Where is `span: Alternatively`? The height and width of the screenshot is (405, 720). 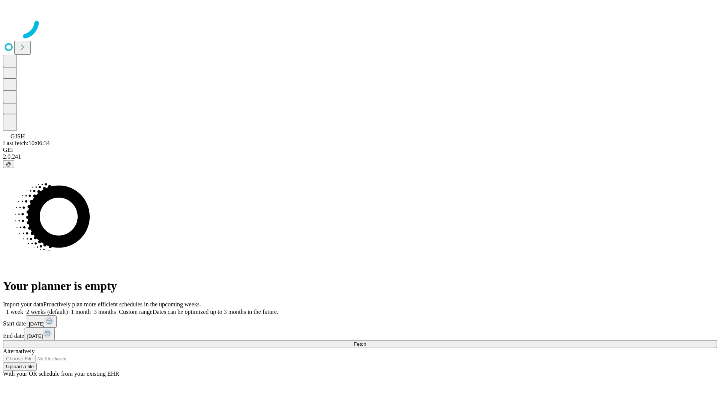
span: Alternatively is located at coordinates (19, 351).